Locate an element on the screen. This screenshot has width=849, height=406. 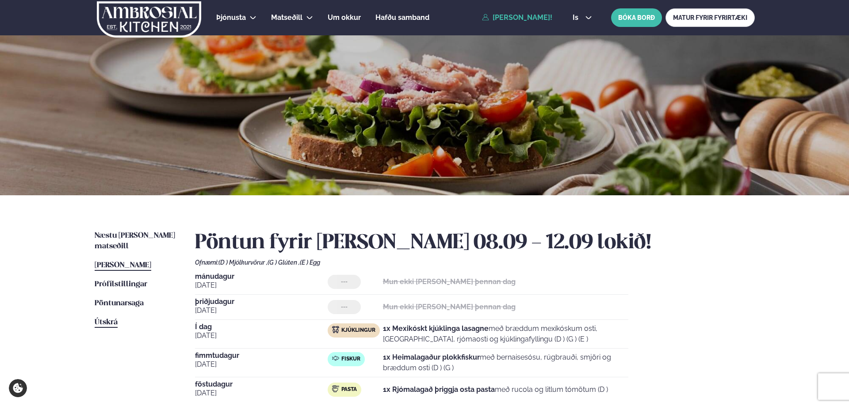
span: Pasta is located at coordinates (349, 390).